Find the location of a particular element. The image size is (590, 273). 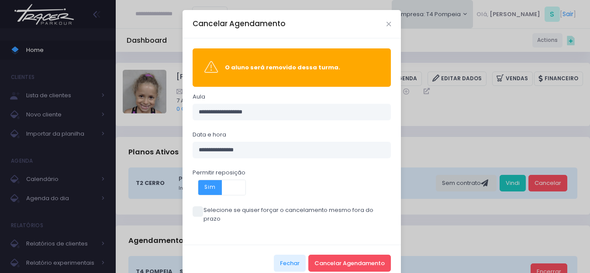

h5: Cancelar Agendamento is located at coordinates (239, 24).